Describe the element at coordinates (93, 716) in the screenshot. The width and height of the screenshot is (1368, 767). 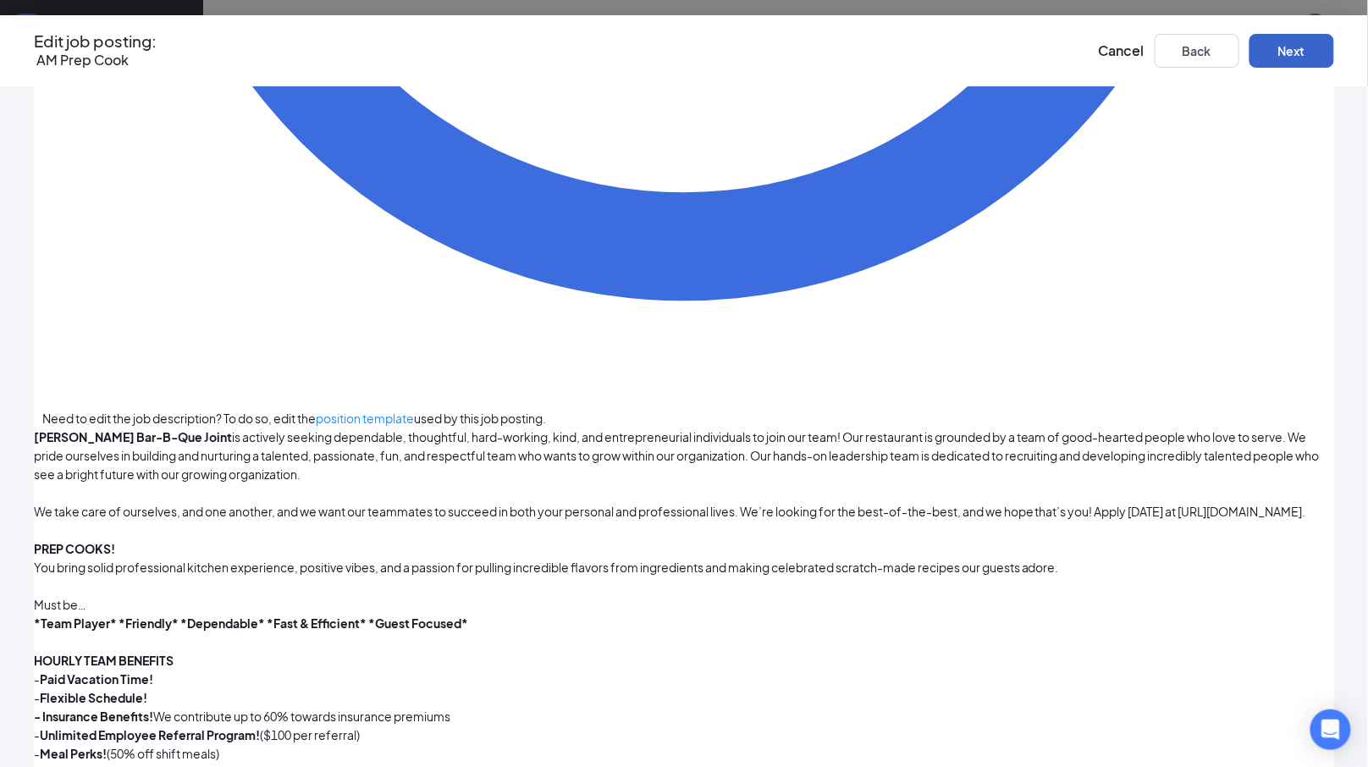
I see `strong: - Insurance Benefits!` at that location.